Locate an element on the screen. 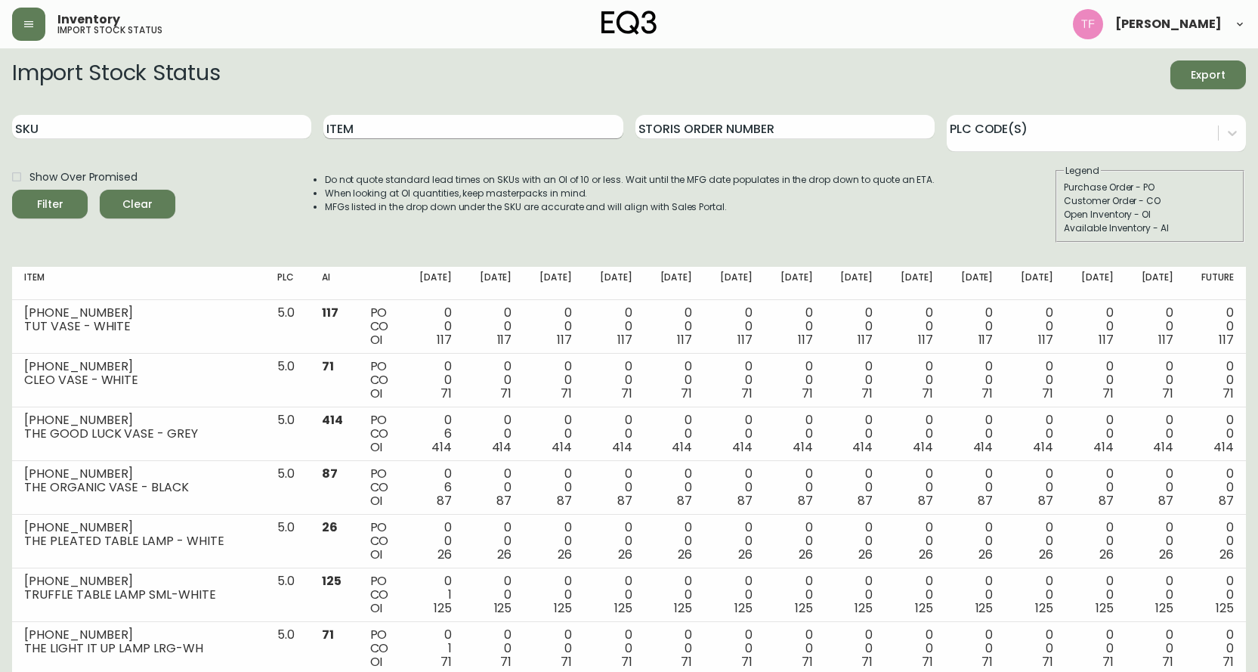 This screenshot has height=672, width=1258. div: THE LIGHT IT UP LAMP LRG-WH is located at coordinates (138, 649).